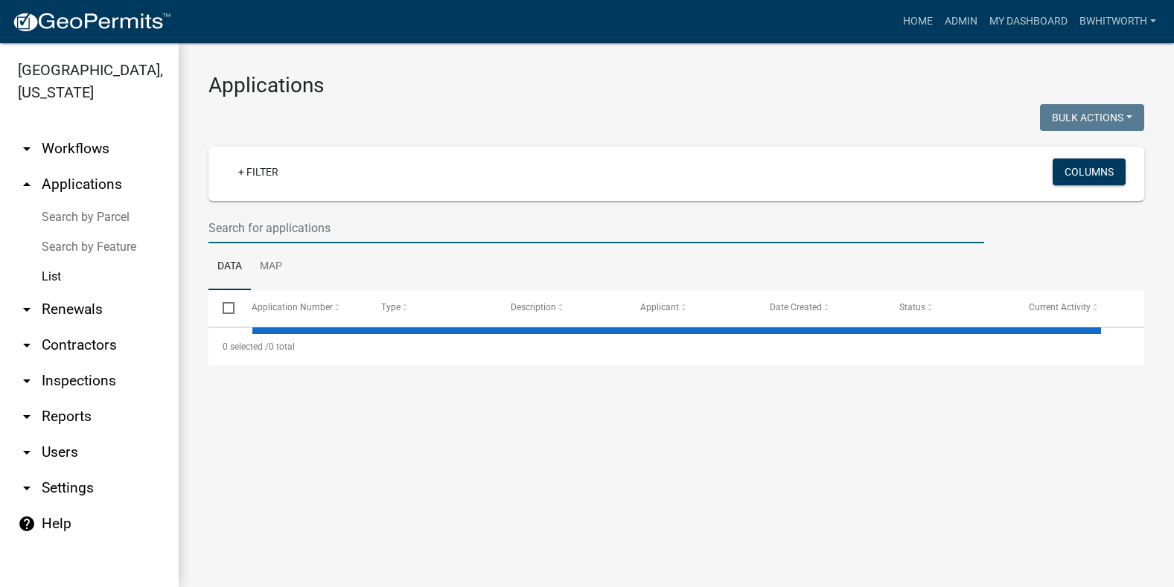 This screenshot has width=1174, height=587. I want to click on a: BWhitworth, so click(1117, 22).